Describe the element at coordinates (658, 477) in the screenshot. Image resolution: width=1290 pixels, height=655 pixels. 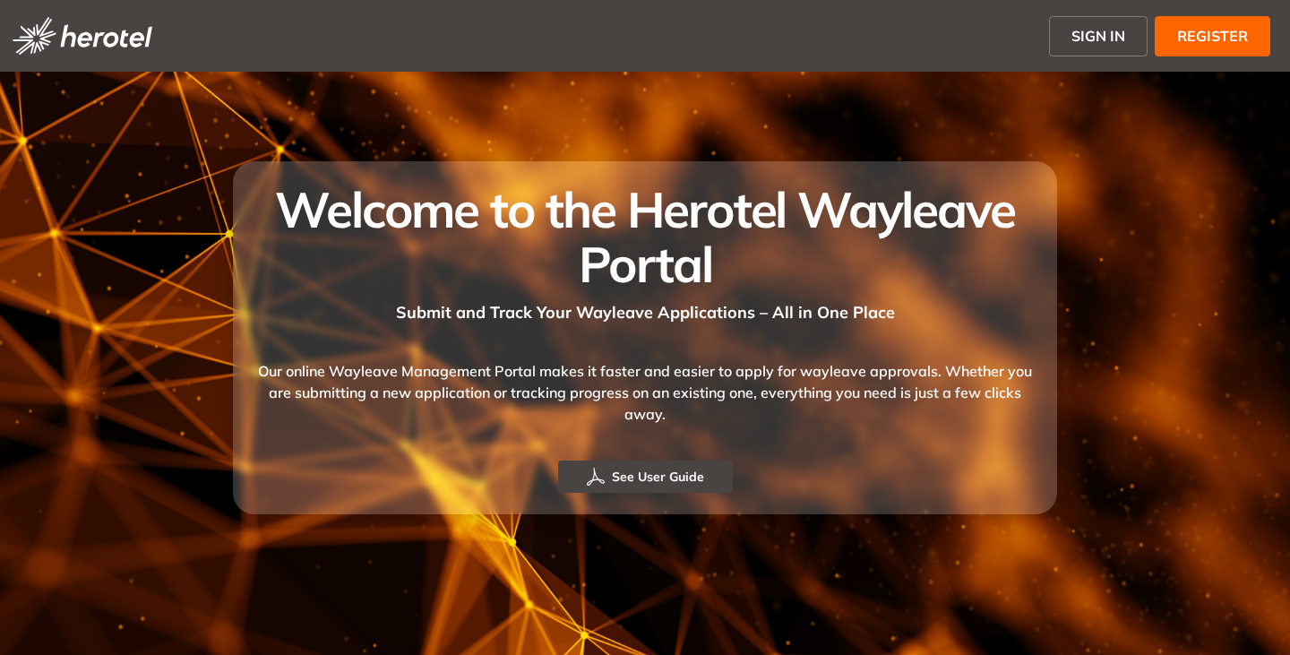
I see `span: See User Guide` at that location.